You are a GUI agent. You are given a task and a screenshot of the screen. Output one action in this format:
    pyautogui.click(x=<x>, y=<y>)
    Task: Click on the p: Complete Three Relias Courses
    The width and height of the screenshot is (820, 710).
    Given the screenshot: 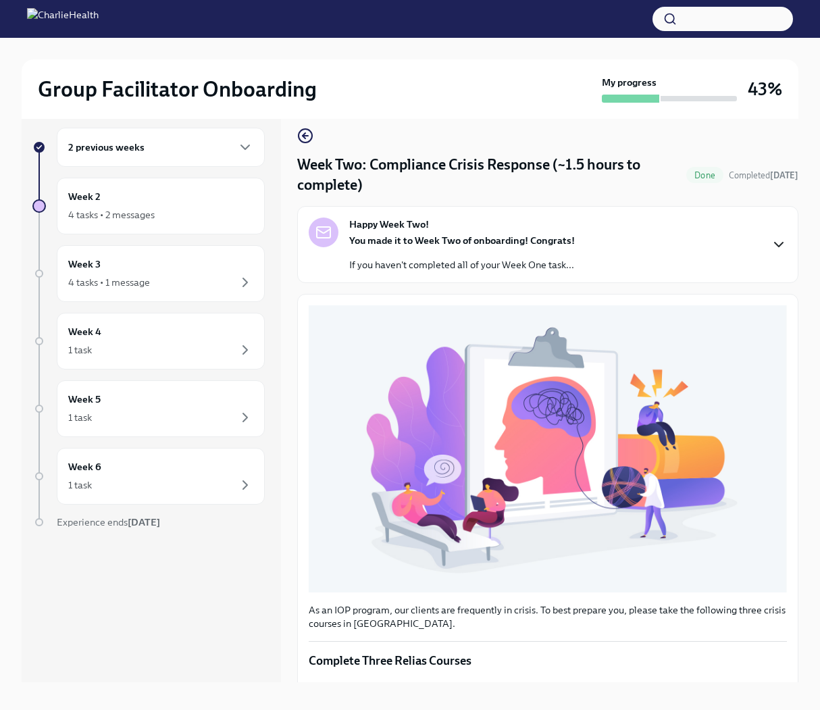 What is the action you would take?
    pyautogui.click(x=548, y=661)
    